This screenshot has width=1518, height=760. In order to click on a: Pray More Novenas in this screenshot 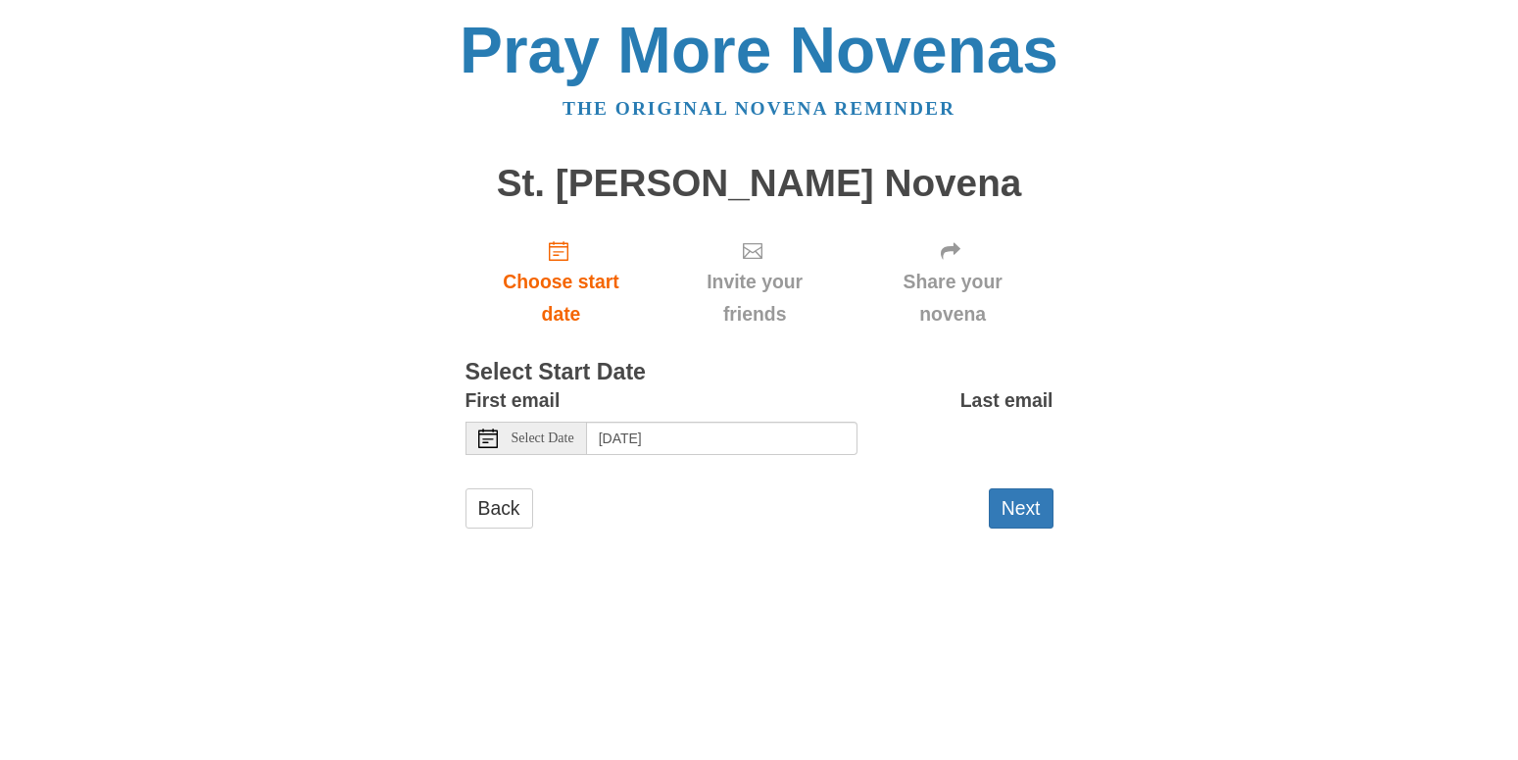, I will do `click(759, 50)`.